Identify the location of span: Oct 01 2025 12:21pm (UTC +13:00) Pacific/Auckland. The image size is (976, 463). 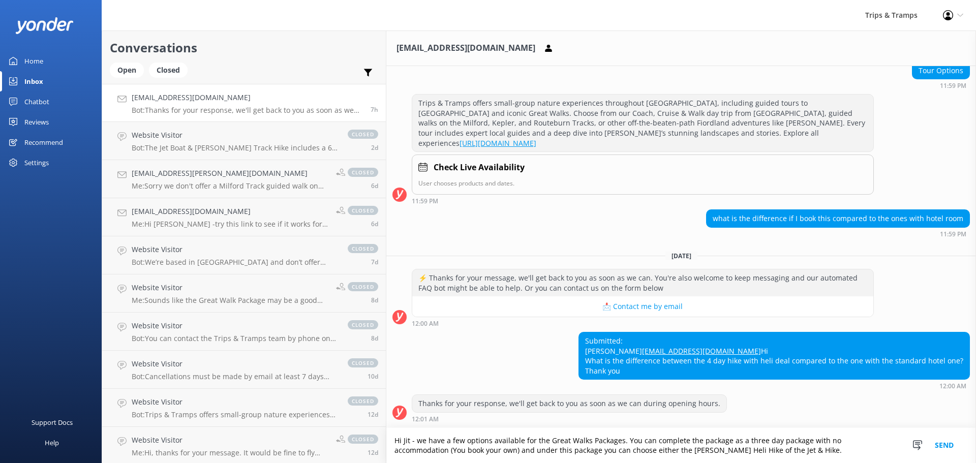
(375, 262).